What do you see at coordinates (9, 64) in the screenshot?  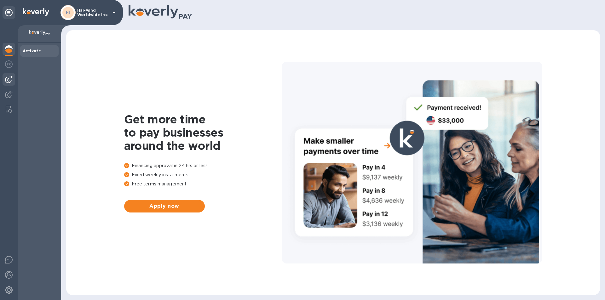 I see `img: Foreign exchange` at bounding box center [9, 64].